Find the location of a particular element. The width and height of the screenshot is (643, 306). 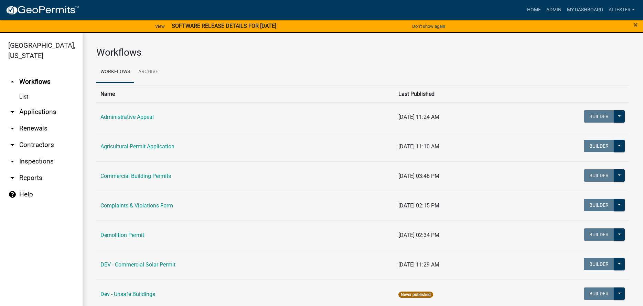

i: help is located at coordinates (12, 195).